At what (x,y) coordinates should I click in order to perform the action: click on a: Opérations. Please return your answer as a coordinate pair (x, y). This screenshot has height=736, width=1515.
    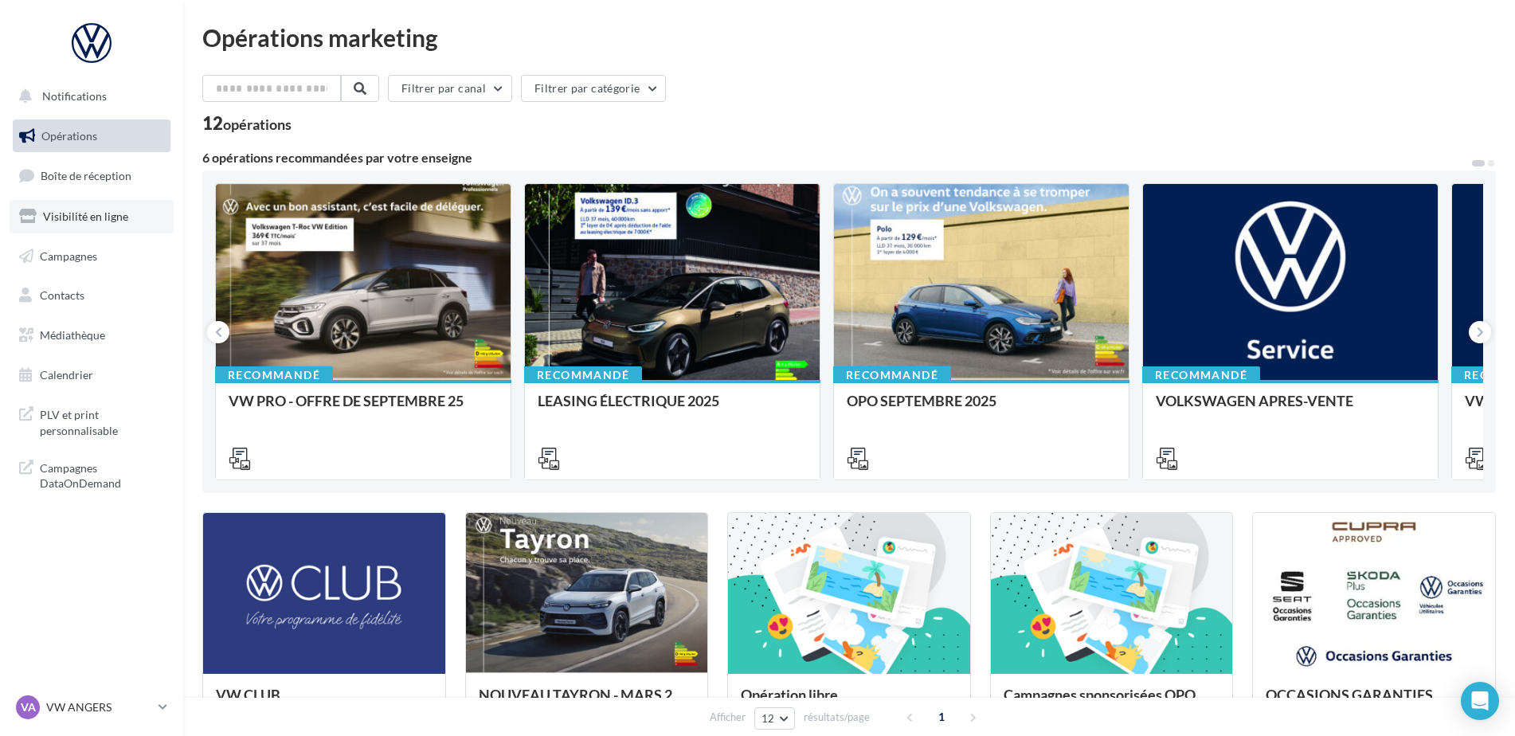
    Looking at the image, I should click on (92, 136).